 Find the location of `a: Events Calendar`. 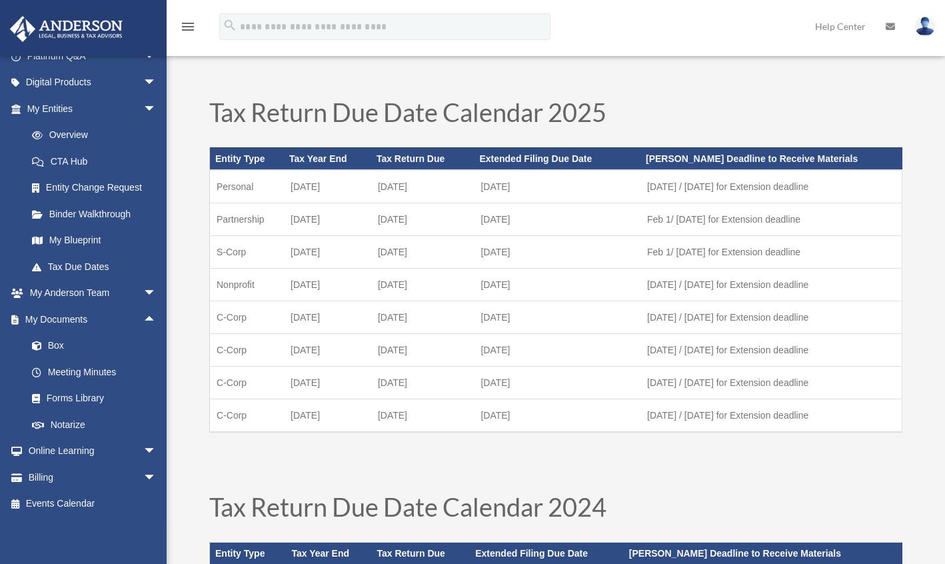

a: Events Calendar is located at coordinates (93, 504).